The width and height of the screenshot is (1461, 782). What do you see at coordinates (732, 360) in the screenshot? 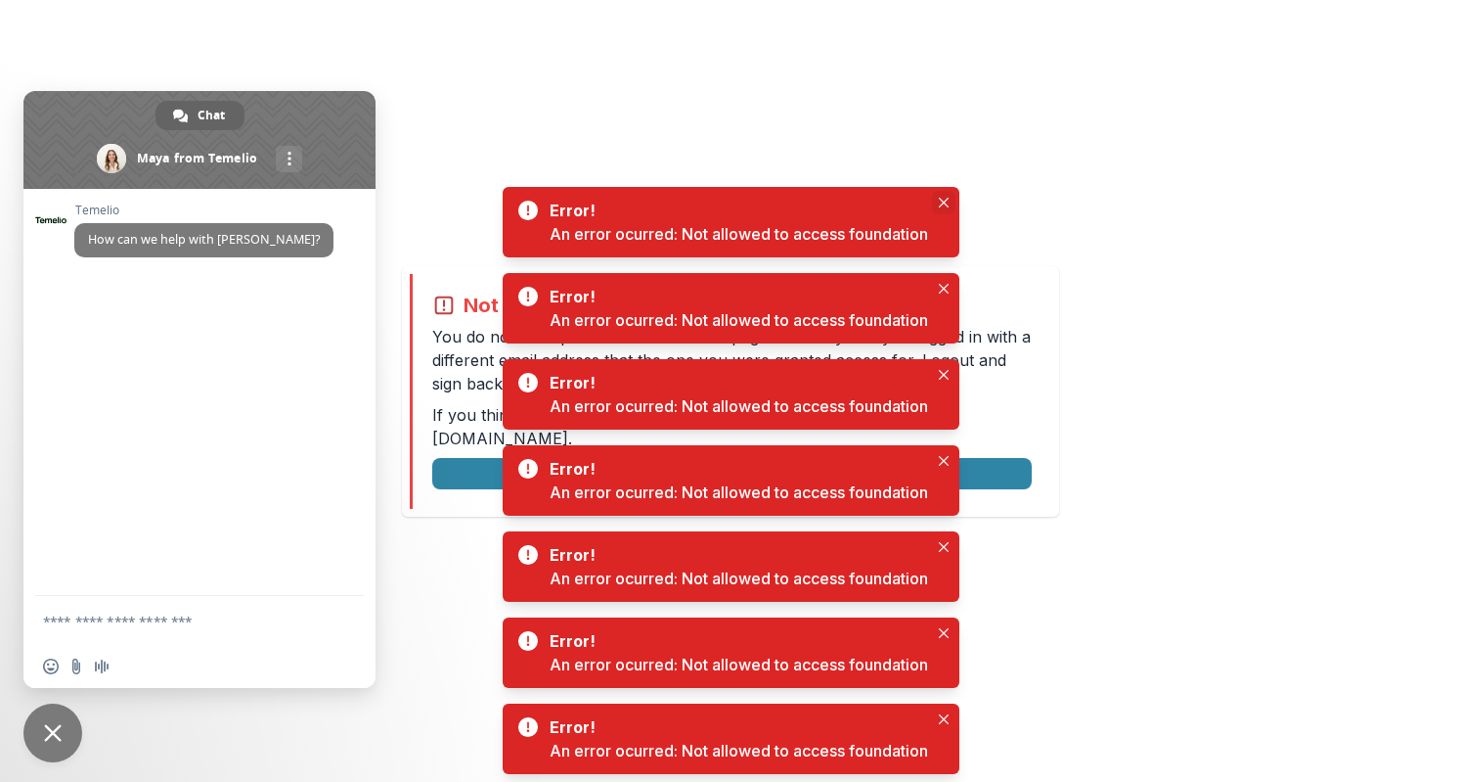
I see `p: You do not have permission to view the page. It is likely that you logged in with a different ema...` at bounding box center [732, 360].